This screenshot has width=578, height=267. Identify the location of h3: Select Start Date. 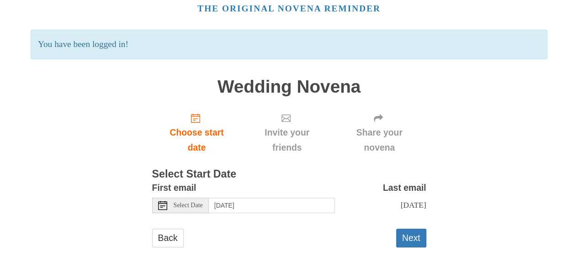
(289, 174).